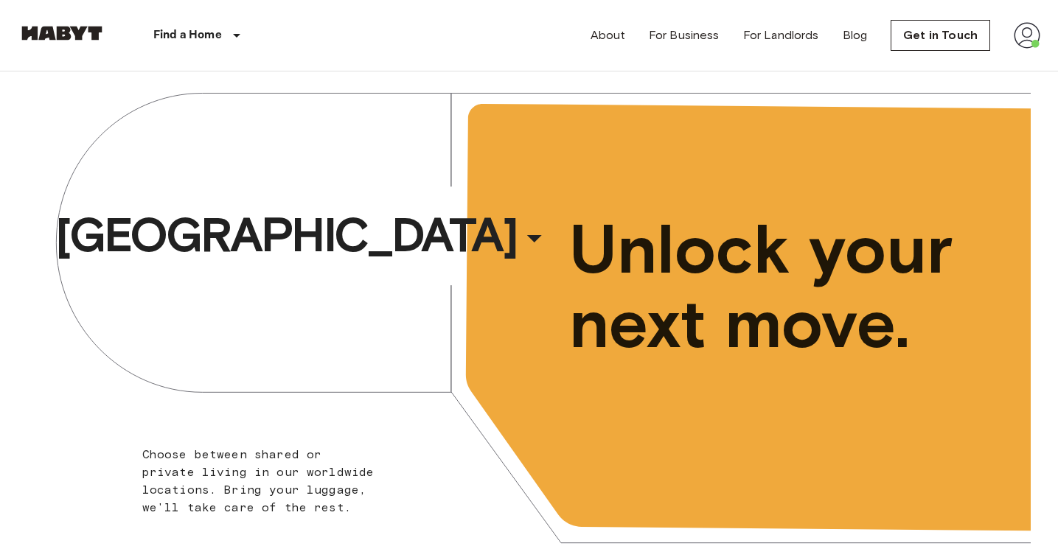 This screenshot has width=1058, height=560. What do you see at coordinates (607, 35) in the screenshot?
I see `a: About` at bounding box center [607, 35].